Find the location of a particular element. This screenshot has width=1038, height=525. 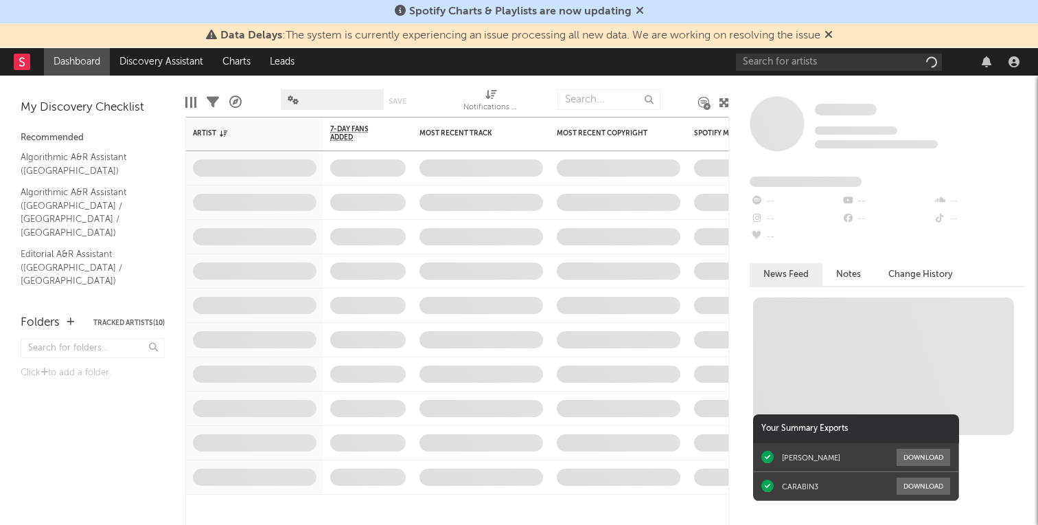

a: Dashboard is located at coordinates (77, 62).